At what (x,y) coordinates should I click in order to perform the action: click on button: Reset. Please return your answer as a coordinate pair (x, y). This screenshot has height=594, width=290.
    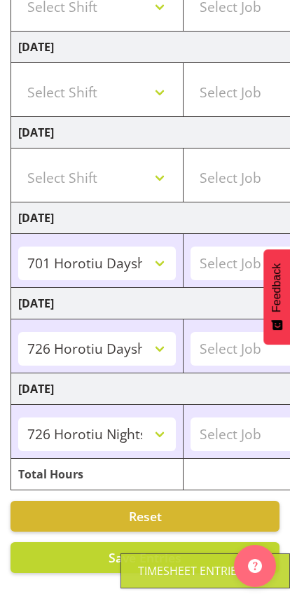
    Looking at the image, I should click on (145, 516).